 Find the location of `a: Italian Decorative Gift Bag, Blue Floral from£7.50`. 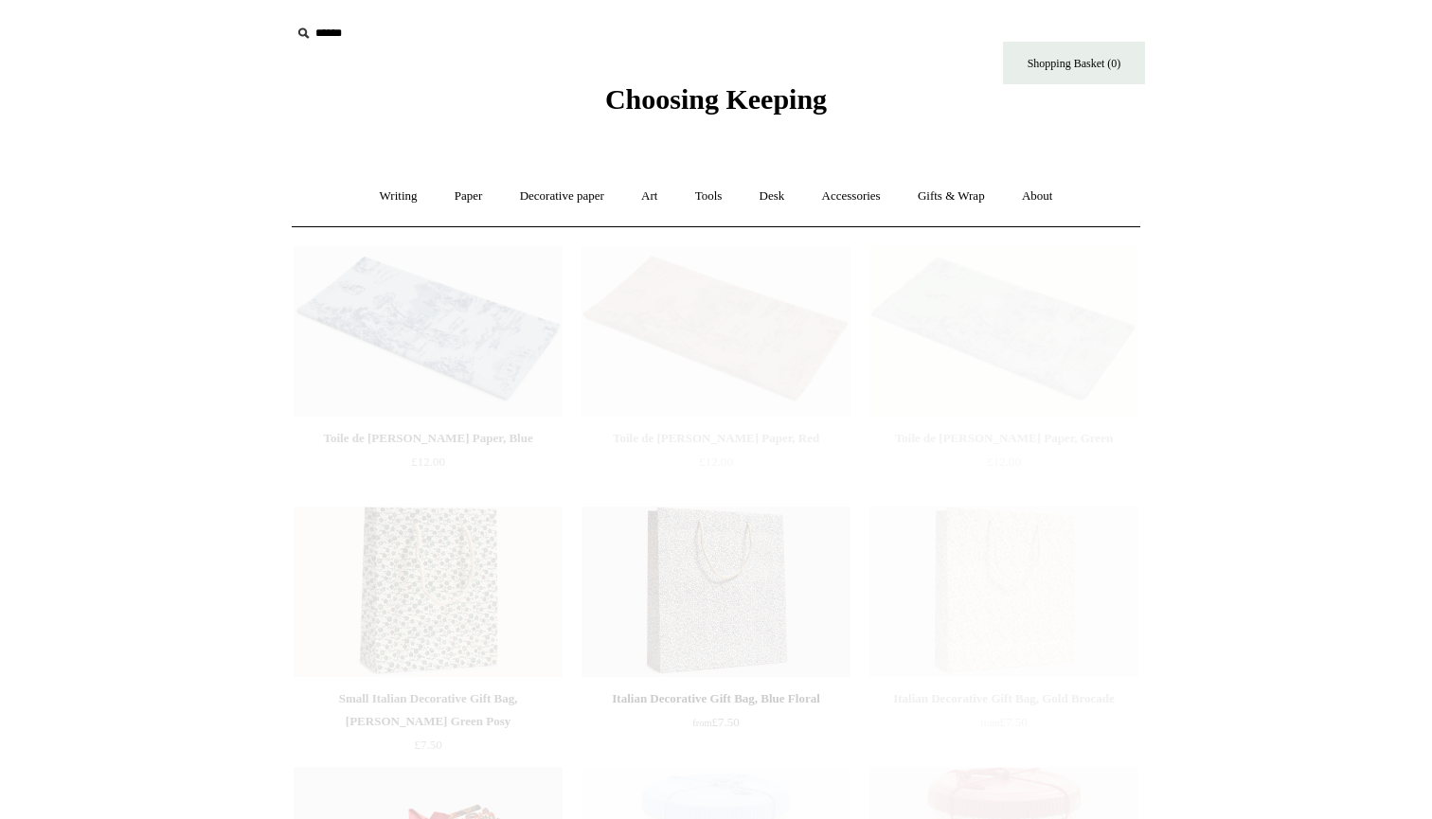

a: Italian Decorative Gift Bag, Blue Floral from£7.50 is located at coordinates (716, 727).